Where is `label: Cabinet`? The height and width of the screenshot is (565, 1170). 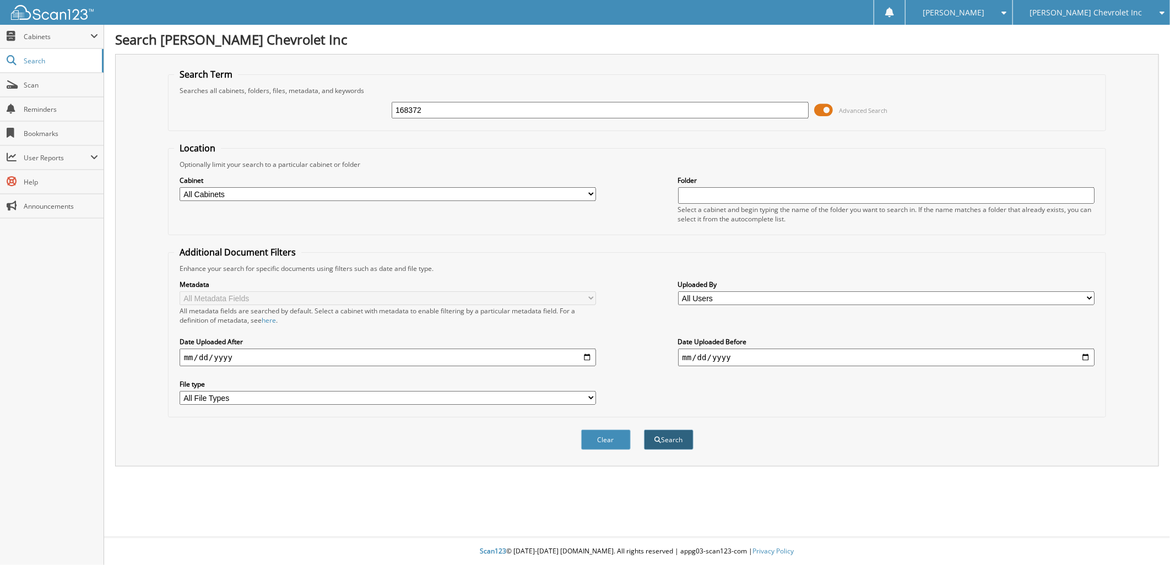
label: Cabinet is located at coordinates (388, 180).